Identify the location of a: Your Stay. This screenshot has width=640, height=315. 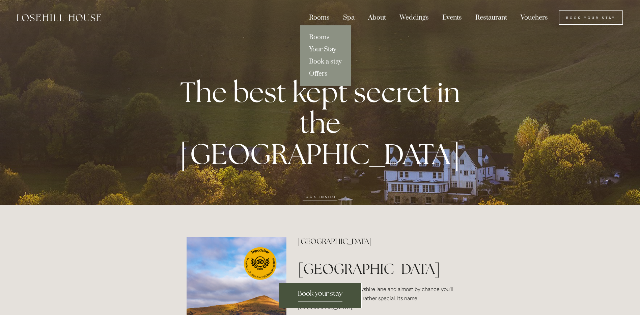
(325, 50).